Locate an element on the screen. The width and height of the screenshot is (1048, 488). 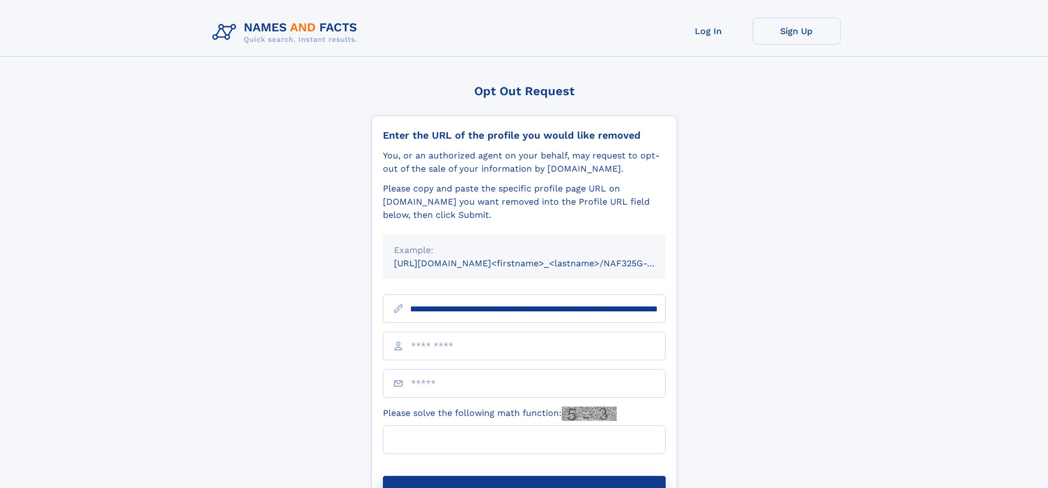
div: Example: is located at coordinates (525, 250).